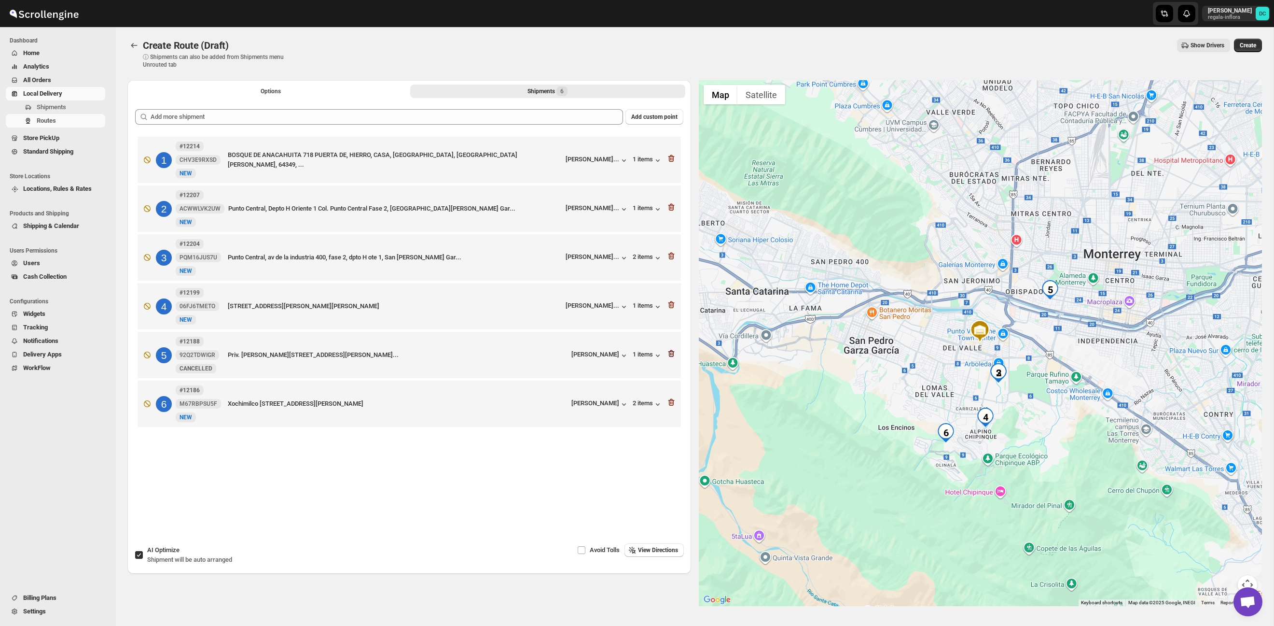  What do you see at coordinates (655, 117) in the screenshot?
I see `button: Add custom point` at bounding box center [655, 117].